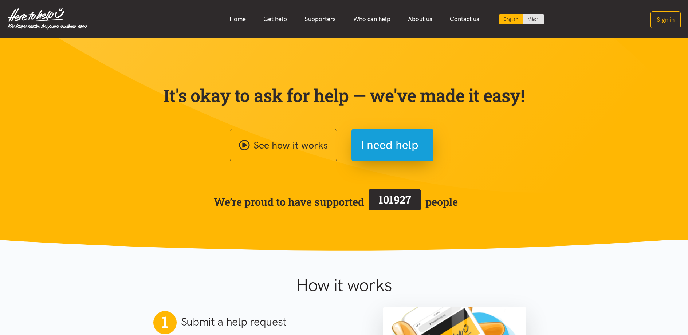 The width and height of the screenshot is (688, 335). Describe the element at coordinates (320, 19) in the screenshot. I see `a: Supporters` at that location.